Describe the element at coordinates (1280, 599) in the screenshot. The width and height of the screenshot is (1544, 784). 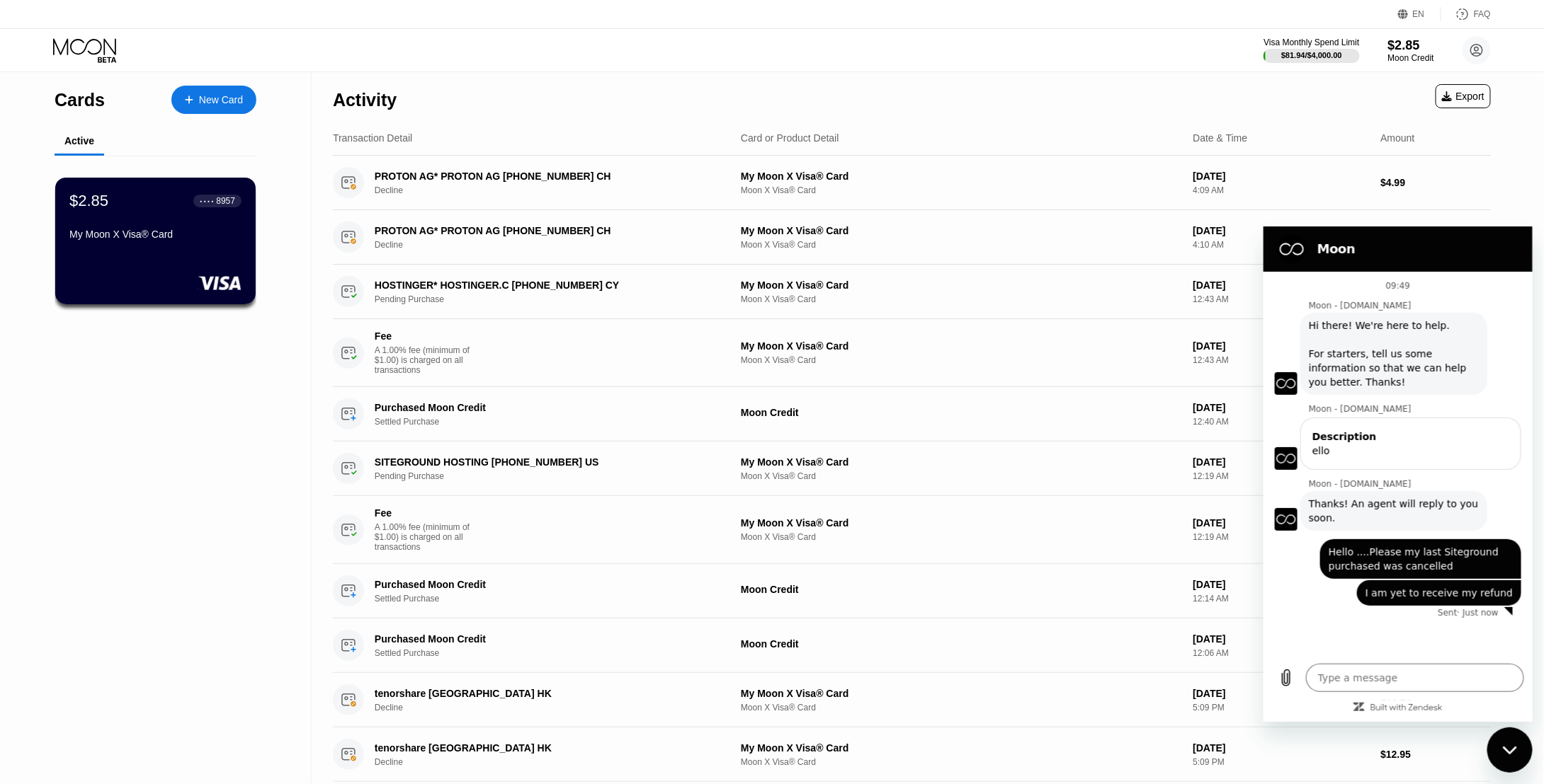
I see `div: 12:14 AM` at that location.